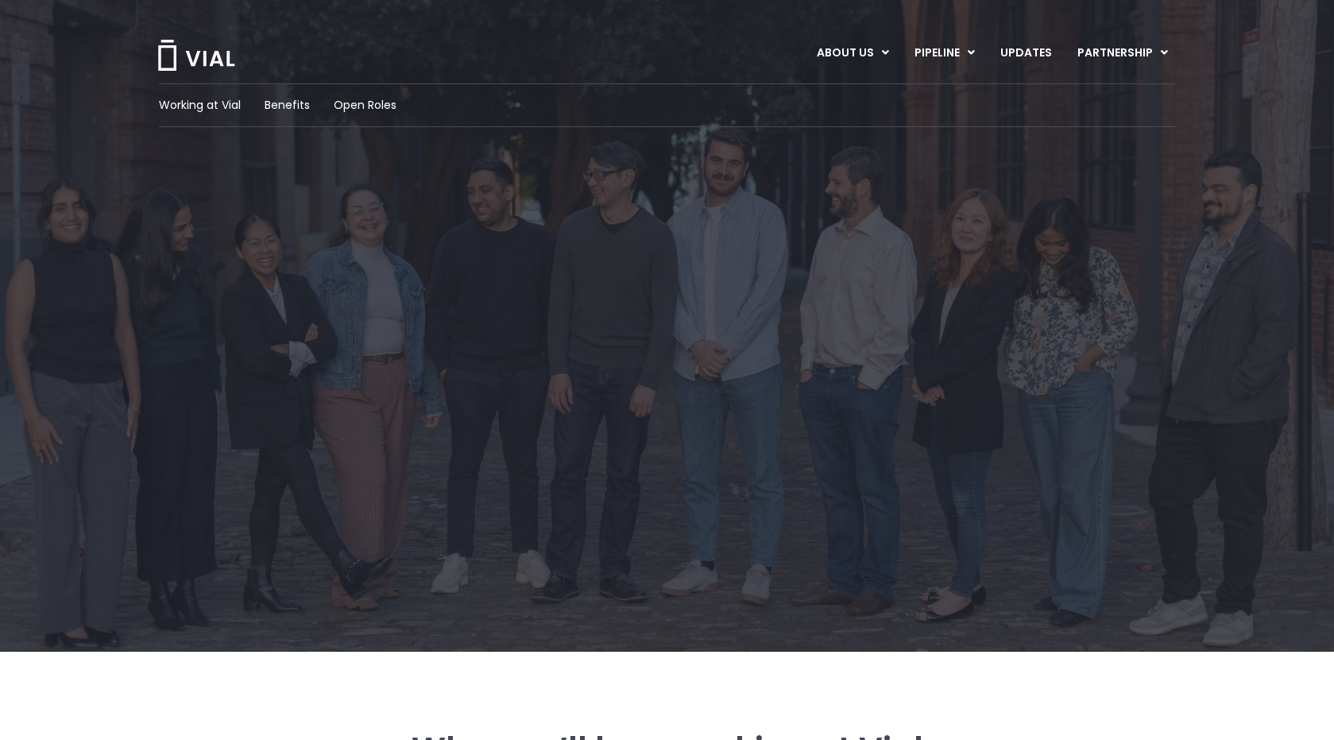 This screenshot has height=740, width=1334. I want to click on img: Vial Logo, so click(196, 55).